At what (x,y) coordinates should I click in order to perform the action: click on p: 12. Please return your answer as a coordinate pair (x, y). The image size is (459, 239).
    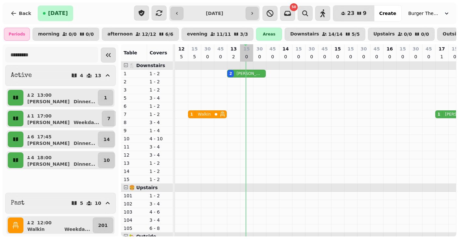
    Looking at the image, I should click on (134, 155).